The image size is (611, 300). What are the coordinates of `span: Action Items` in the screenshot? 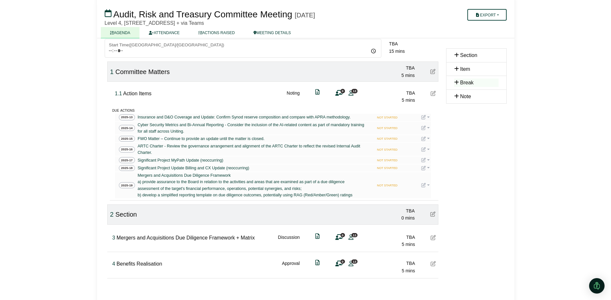 It's located at (137, 93).